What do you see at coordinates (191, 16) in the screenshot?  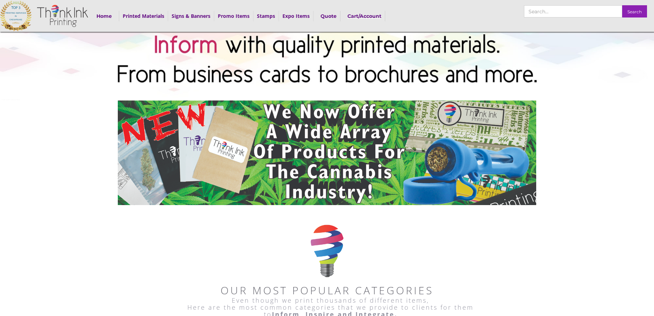 I see `strong: Signs & Banners` at bounding box center [191, 16].